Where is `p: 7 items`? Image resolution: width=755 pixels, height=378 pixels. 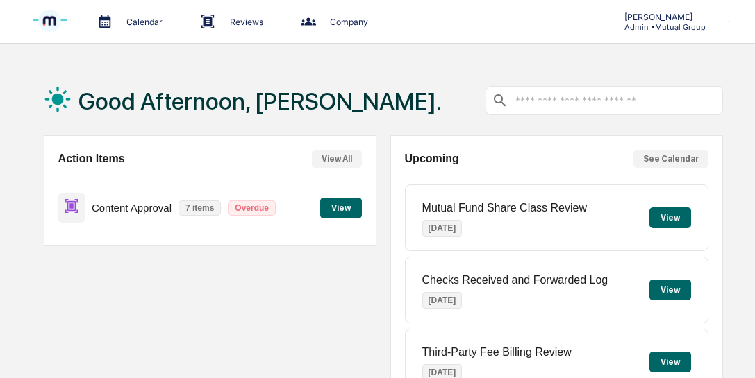
p: 7 items is located at coordinates (199, 208).